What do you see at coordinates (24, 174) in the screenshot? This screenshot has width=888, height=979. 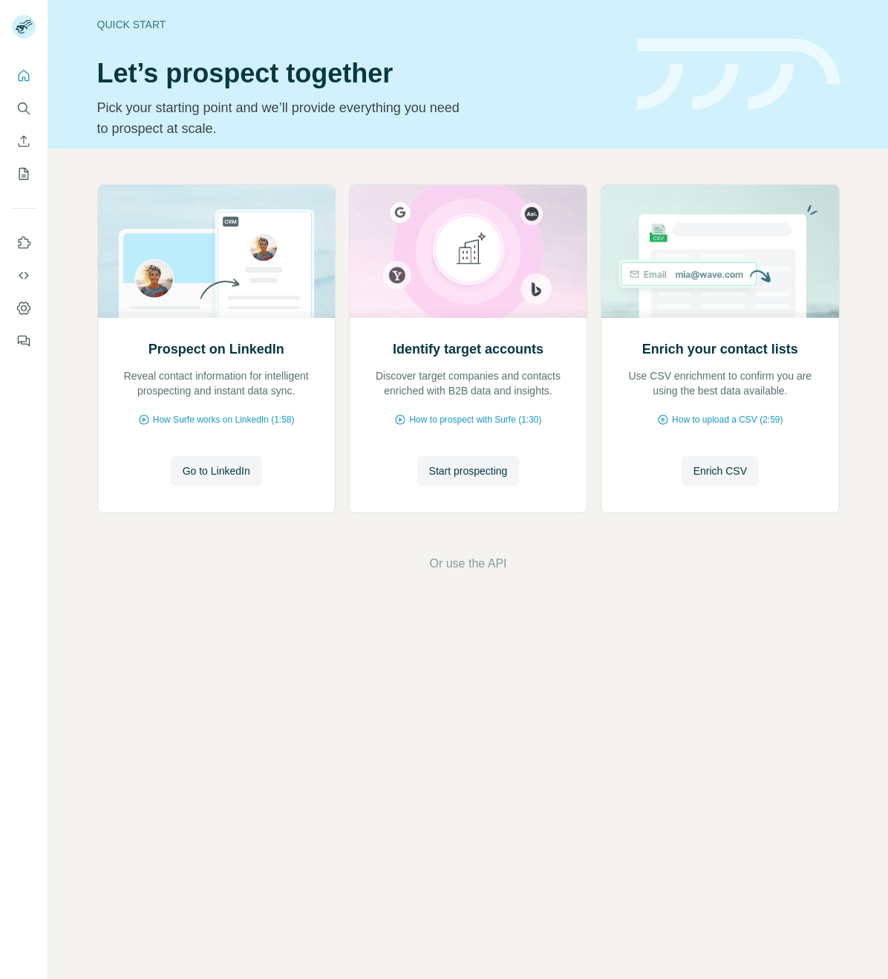 I see `button: My lists` at bounding box center [24, 174].